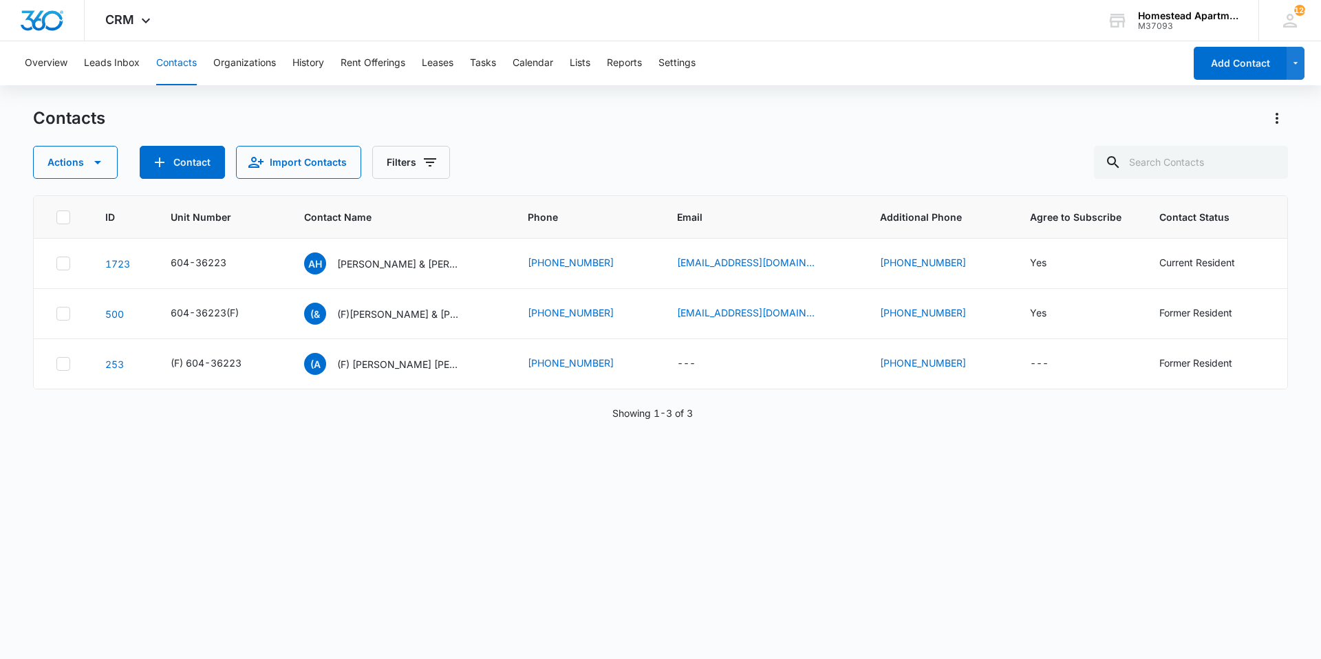  Describe the element at coordinates (221, 217) in the screenshot. I see `span: Unit Number` at that location.